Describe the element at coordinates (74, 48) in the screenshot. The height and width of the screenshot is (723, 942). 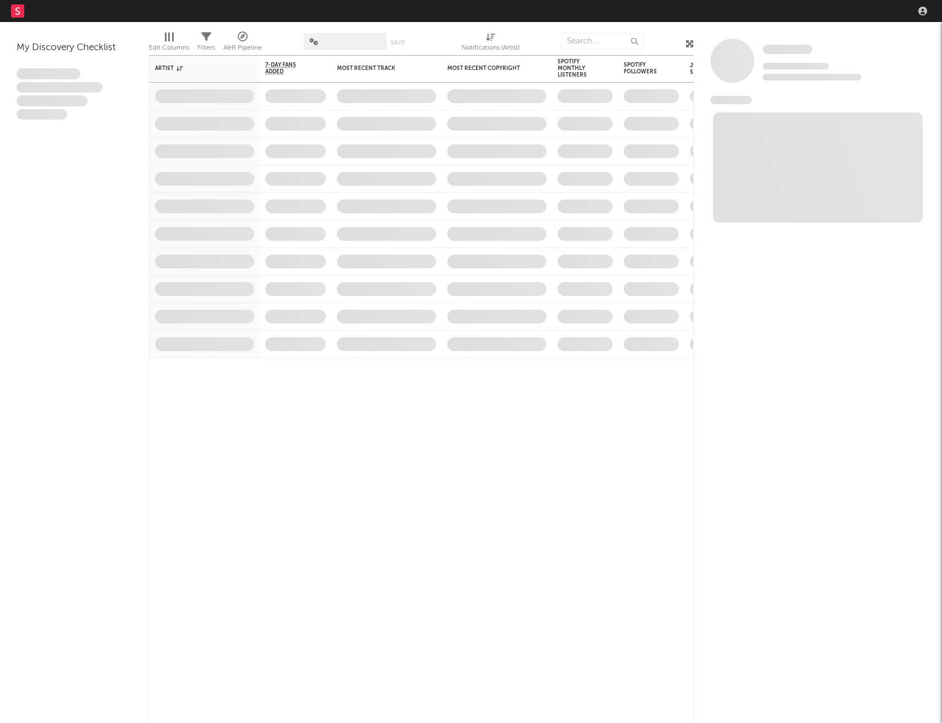
I see `div: My Discovery Checklist` at that location.